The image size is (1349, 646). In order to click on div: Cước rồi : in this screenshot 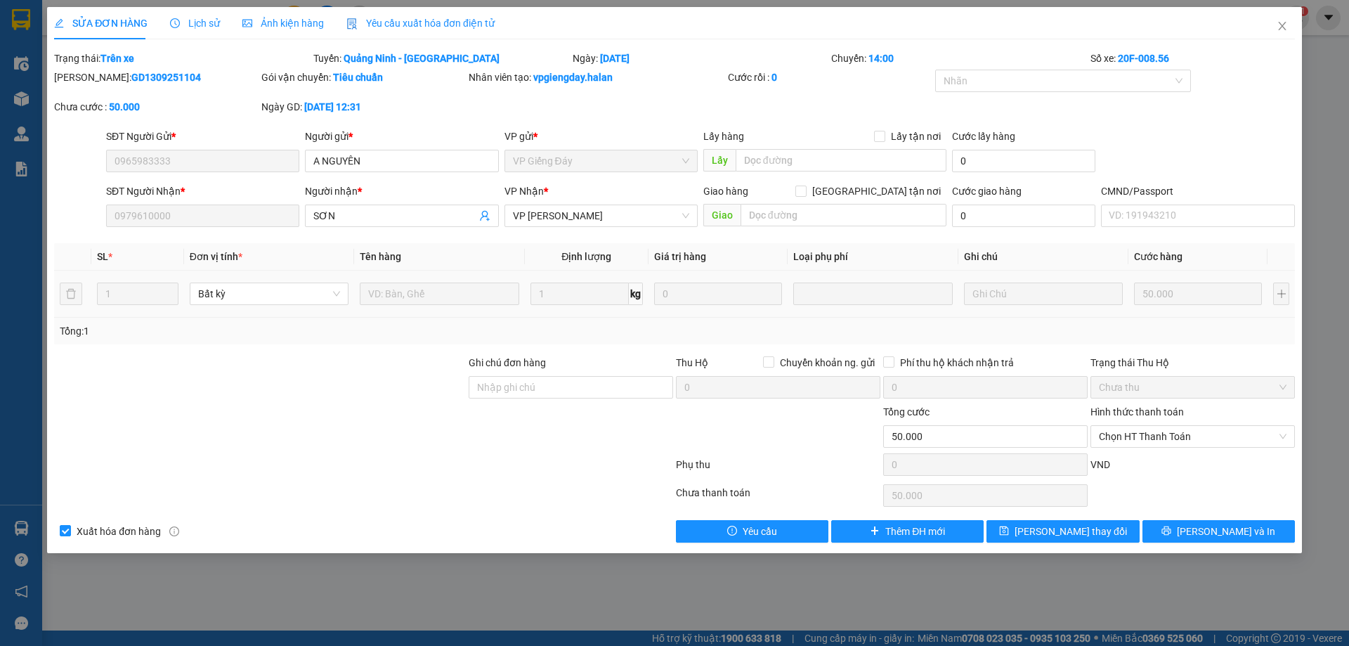, I will do `click(830, 77)`.